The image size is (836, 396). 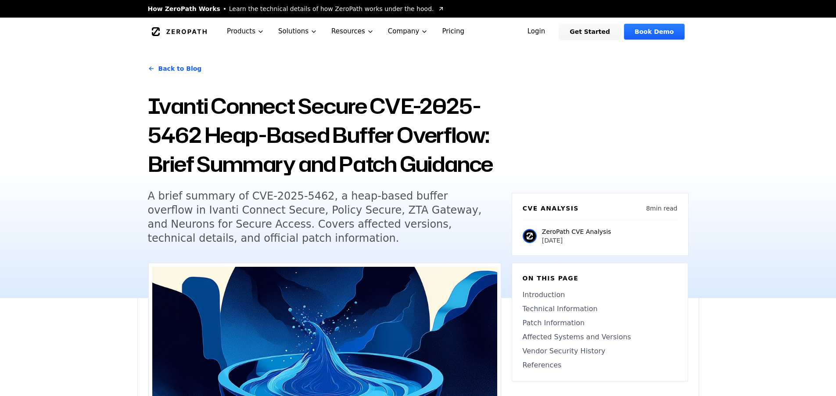 I want to click on button: Company, so click(x=408, y=31).